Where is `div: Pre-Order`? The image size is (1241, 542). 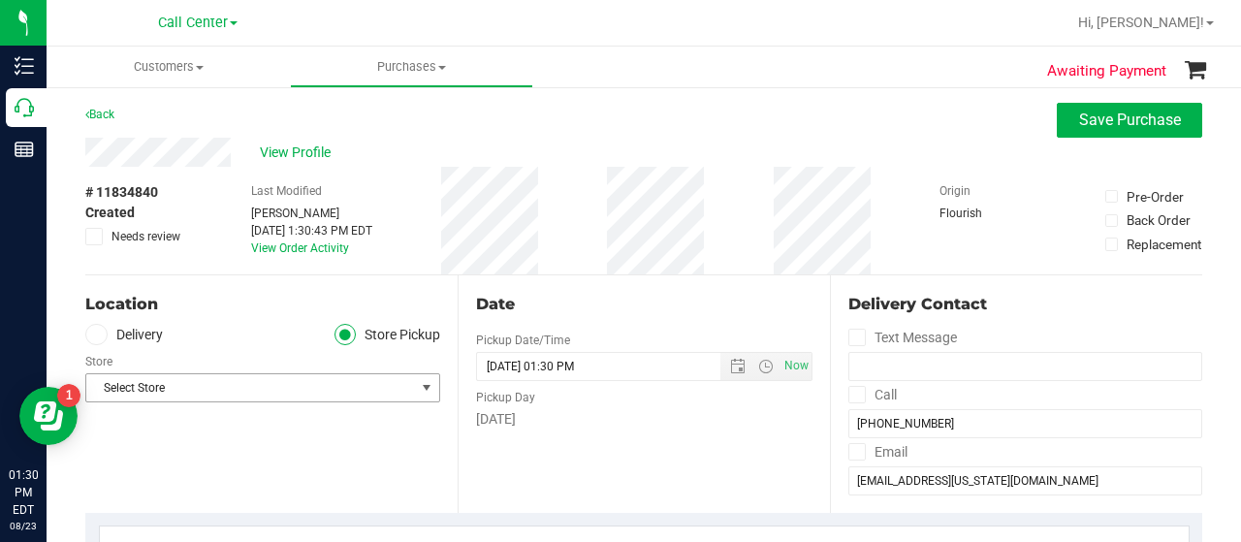
div: Pre-Order is located at coordinates (1155, 197).